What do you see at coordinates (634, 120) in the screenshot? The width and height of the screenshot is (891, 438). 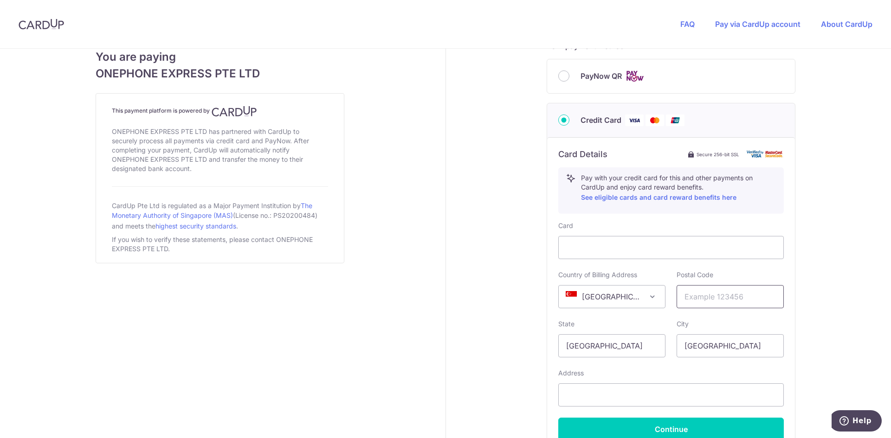 I see `img: Visa` at bounding box center [634, 120].